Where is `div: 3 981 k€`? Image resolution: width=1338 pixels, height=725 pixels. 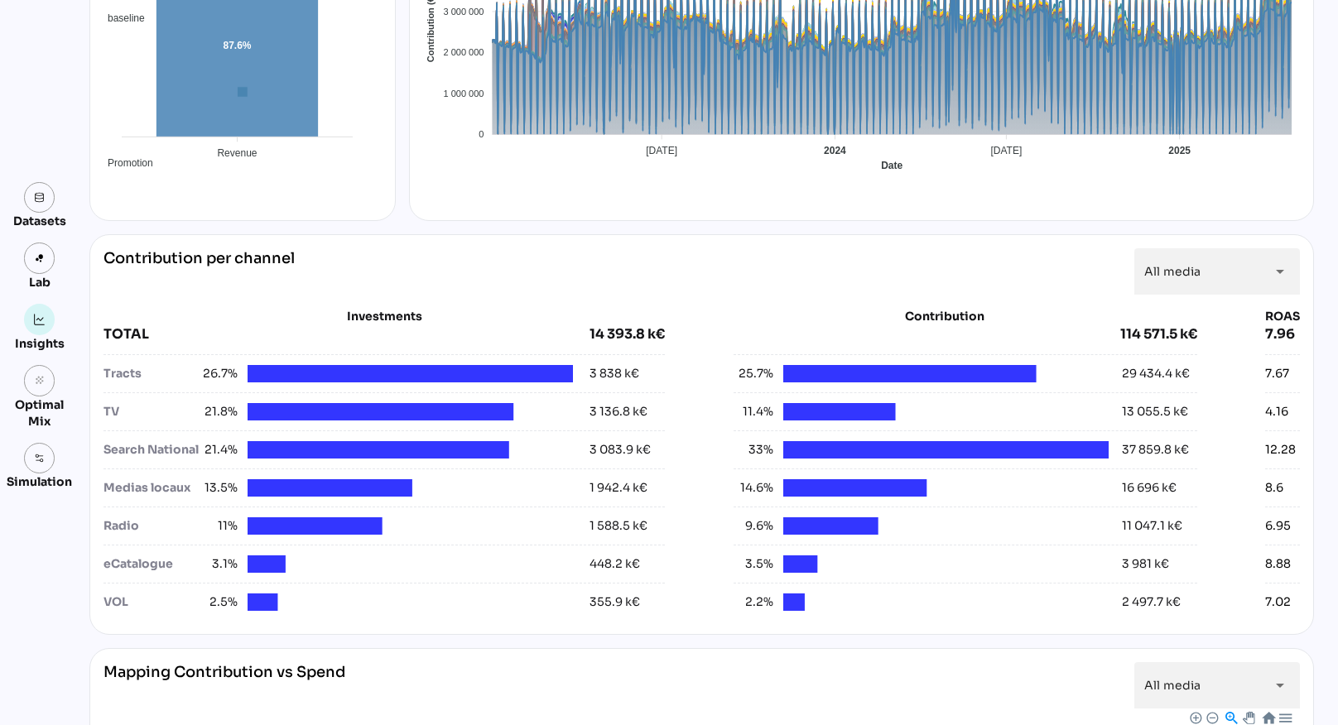 div: 3 981 k€ is located at coordinates (1145, 564).